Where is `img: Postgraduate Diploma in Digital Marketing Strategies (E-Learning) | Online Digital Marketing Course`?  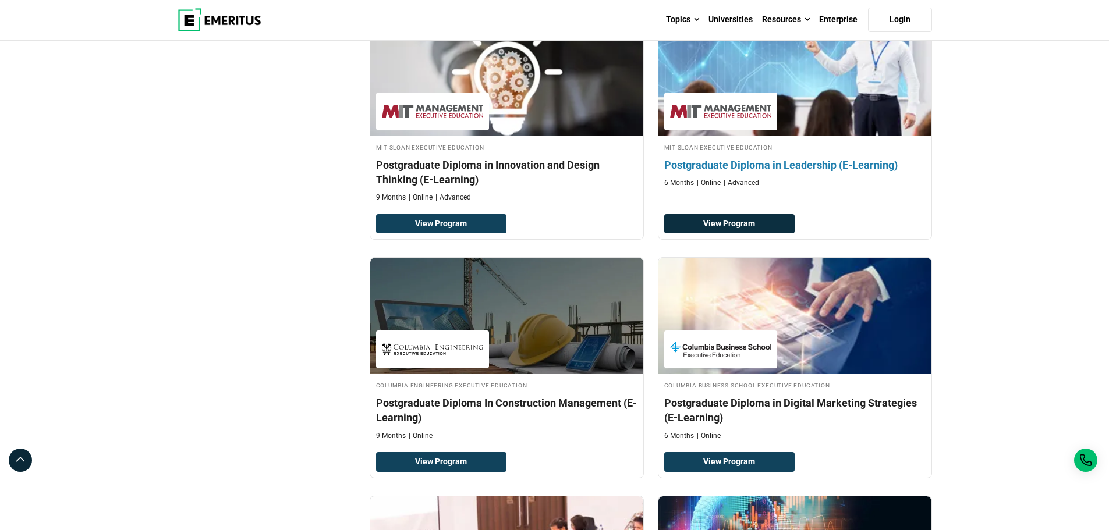
img: Postgraduate Diploma in Digital Marketing Strategies (E-Learning) | Online Digital Marketing Course is located at coordinates (794, 316).